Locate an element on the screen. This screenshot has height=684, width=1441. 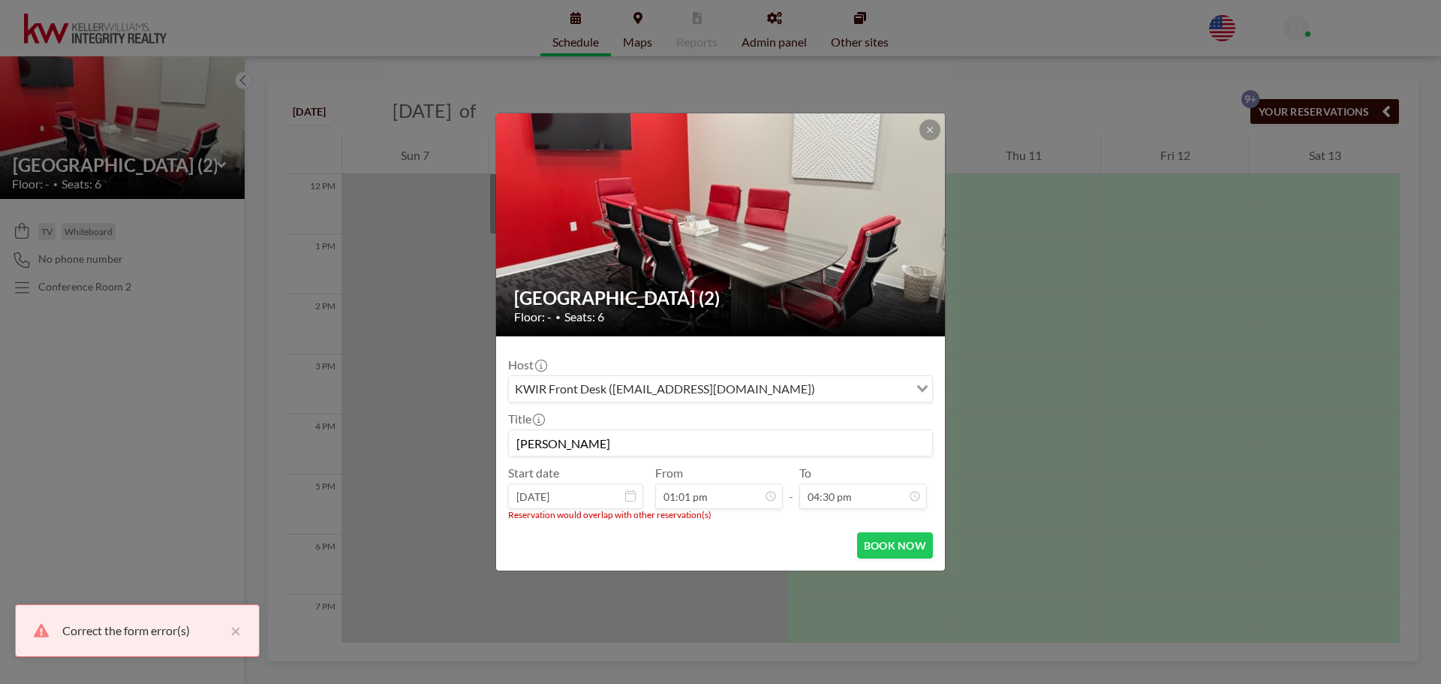
li: Reservation would overlap with other reservation(s) is located at coordinates (720, 514).